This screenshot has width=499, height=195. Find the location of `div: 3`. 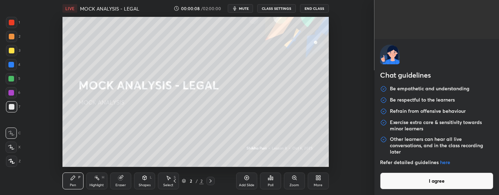

div: 3 is located at coordinates (13, 50).